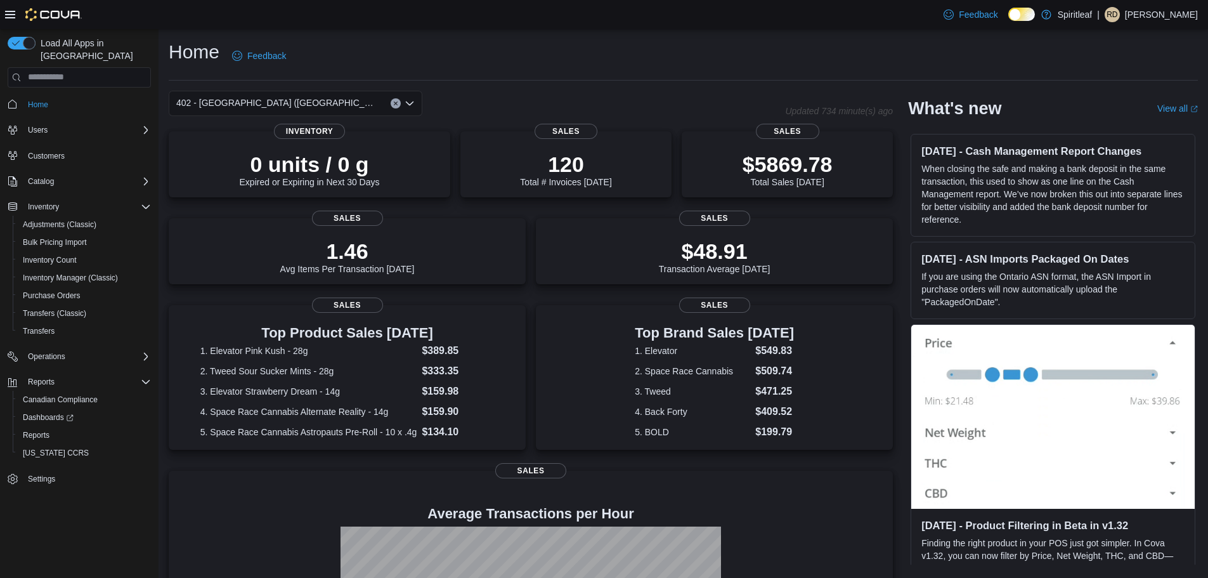 This screenshot has width=1208, height=578. I want to click on button: Canadian Compliance, so click(84, 399).